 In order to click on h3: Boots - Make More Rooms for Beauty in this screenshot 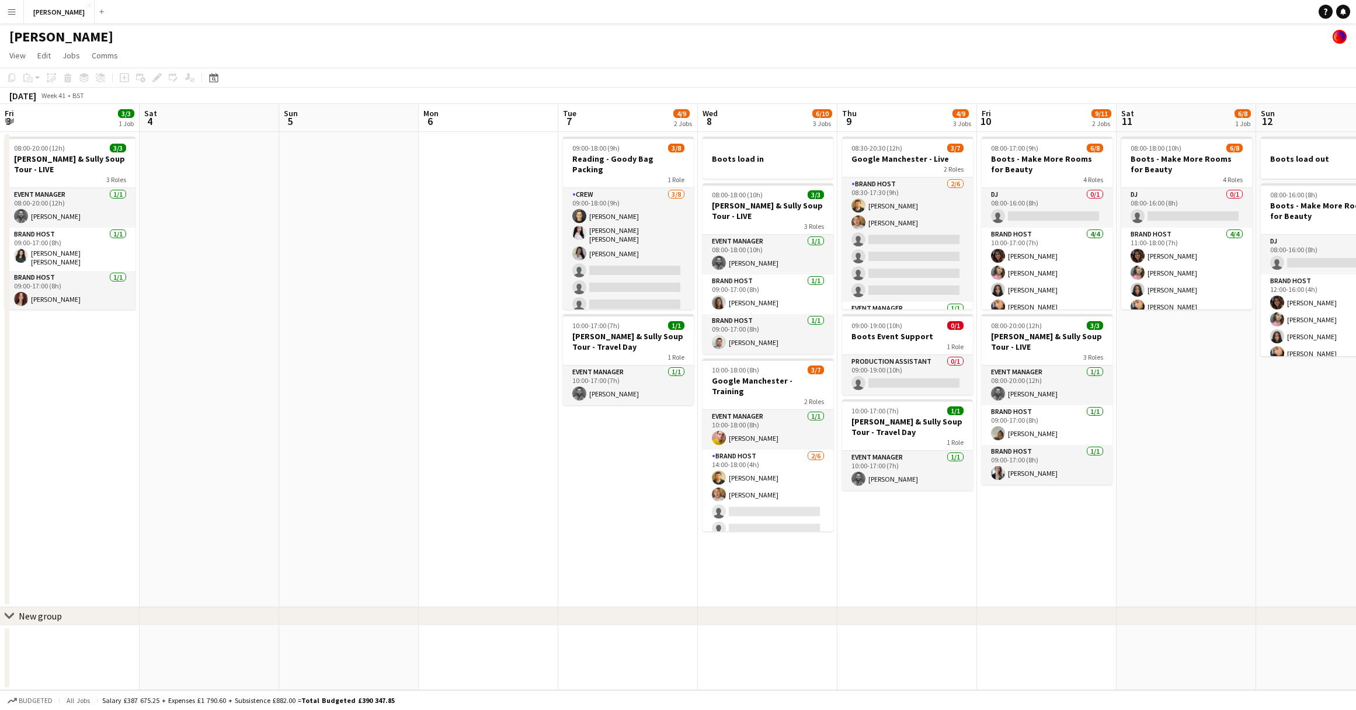, I will do `click(1187, 164)`.